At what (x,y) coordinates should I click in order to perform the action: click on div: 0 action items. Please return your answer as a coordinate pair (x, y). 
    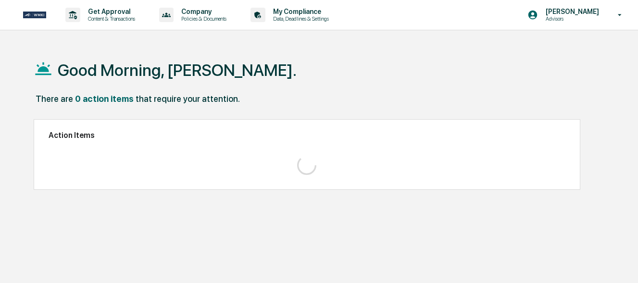
    Looking at the image, I should click on (104, 99).